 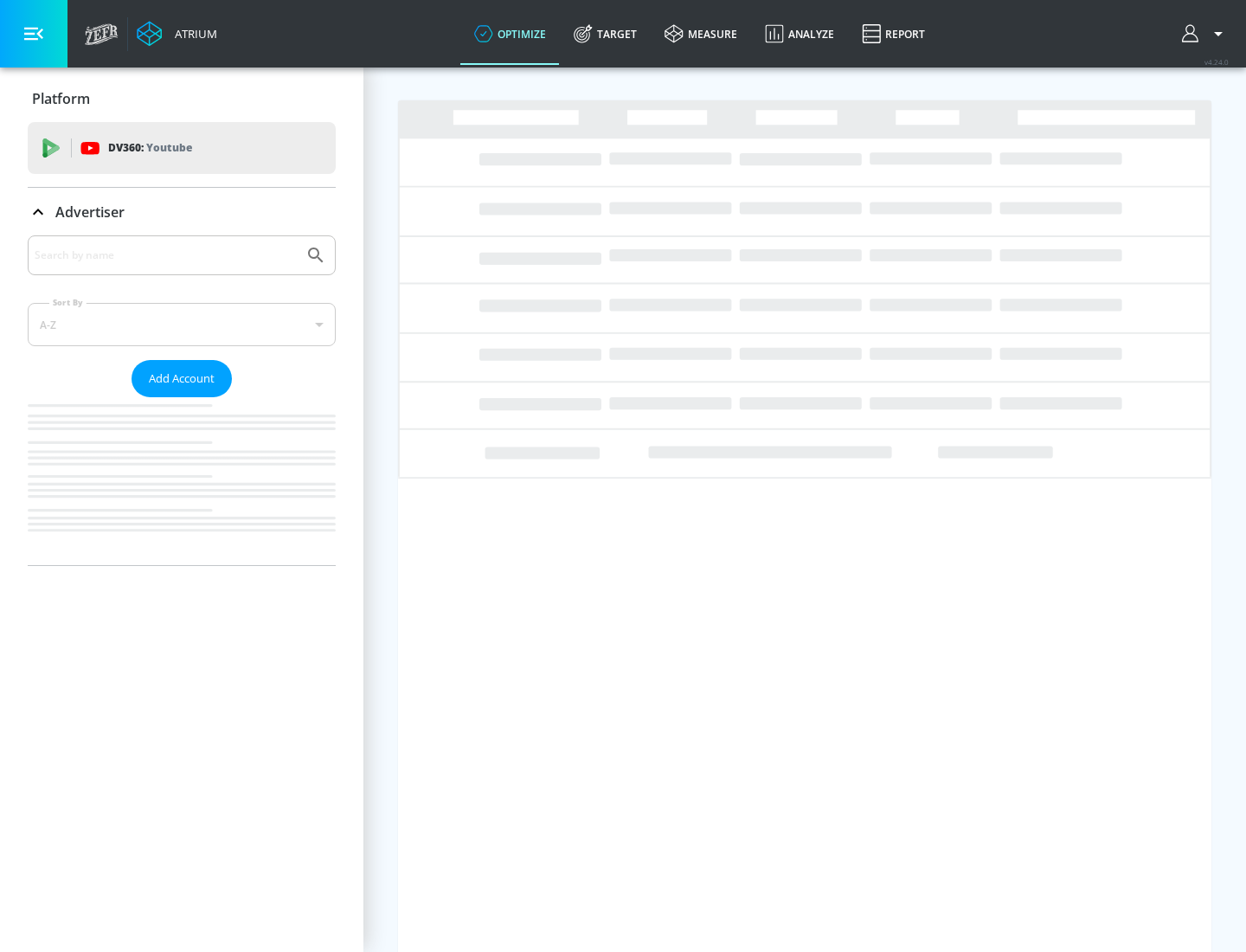 What do you see at coordinates (605, 34) in the screenshot?
I see `a: Target` at bounding box center [605, 34].